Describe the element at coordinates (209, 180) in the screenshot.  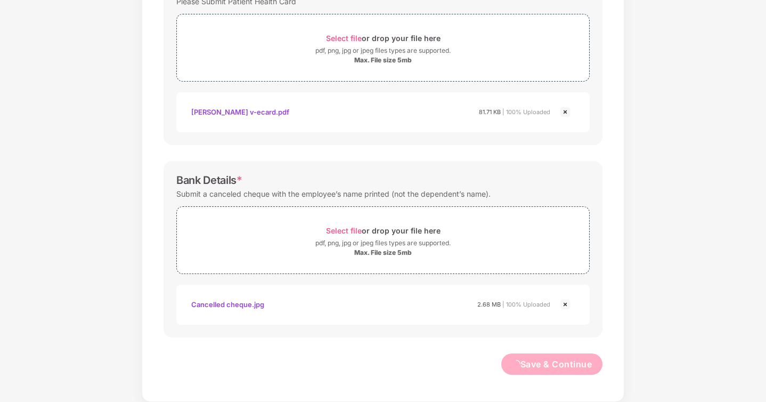
I see `div: Bank Details` at that location.